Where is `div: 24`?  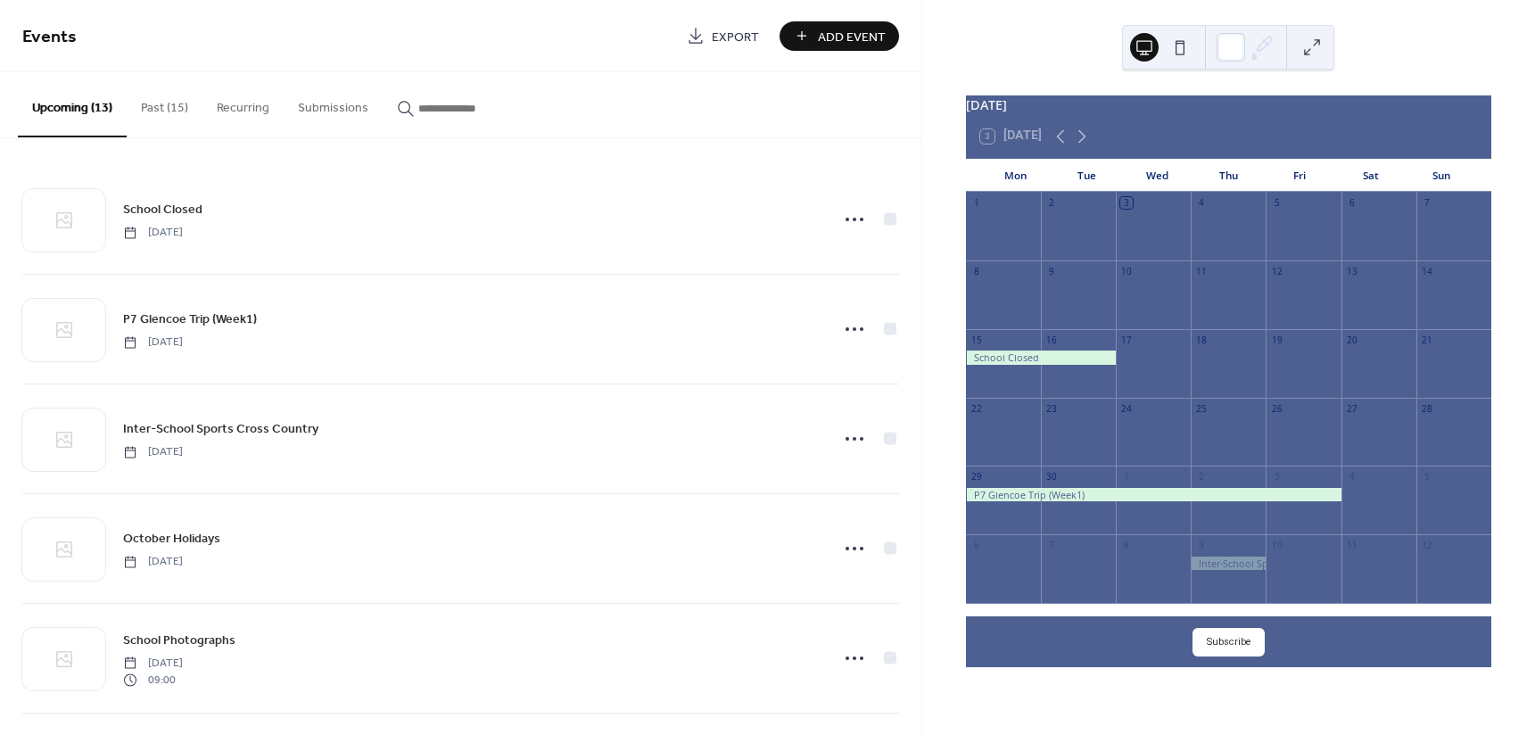 div: 24 is located at coordinates (1126, 408).